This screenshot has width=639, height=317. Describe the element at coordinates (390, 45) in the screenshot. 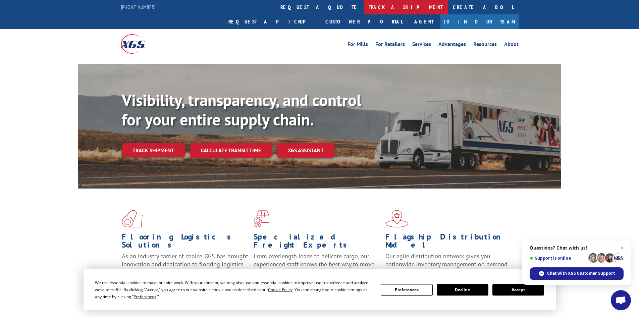

I see `a: For Retailers` at that location.